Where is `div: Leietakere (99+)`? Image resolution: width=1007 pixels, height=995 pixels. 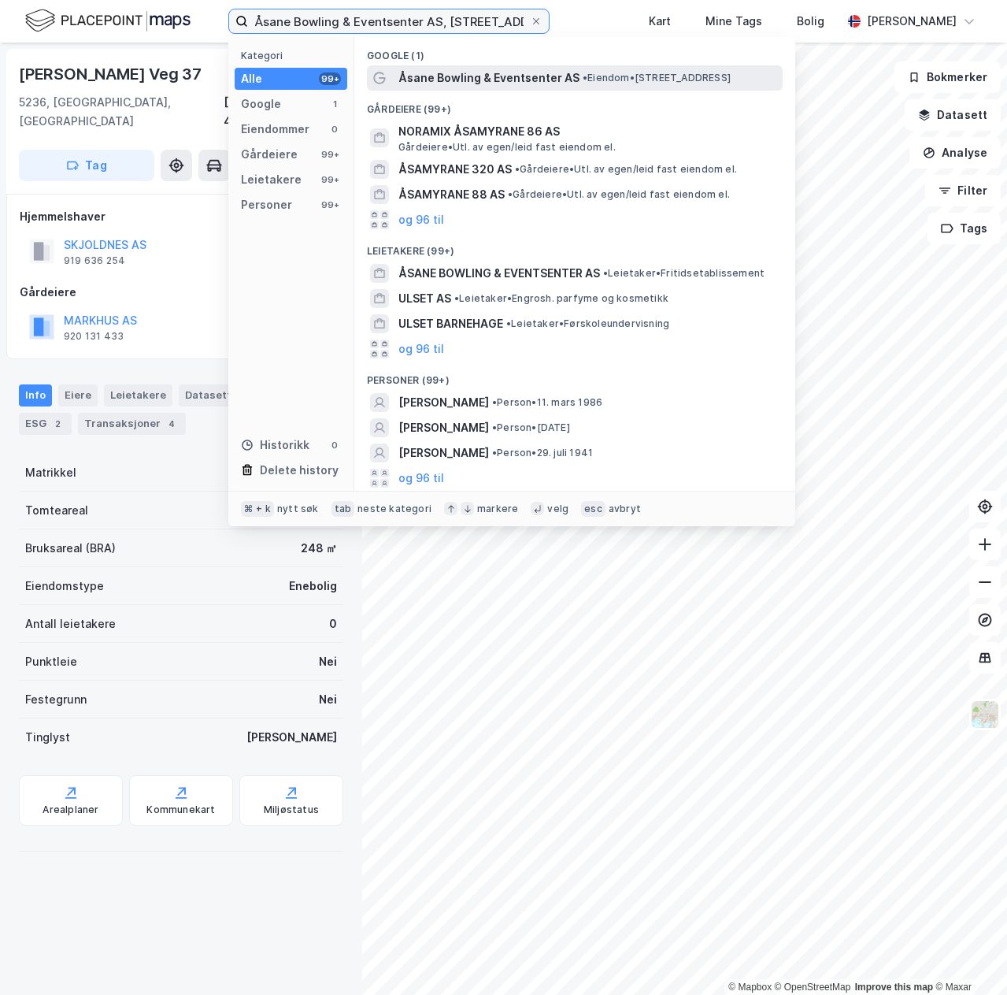
div: Leietakere (99+) is located at coordinates (575, 246).